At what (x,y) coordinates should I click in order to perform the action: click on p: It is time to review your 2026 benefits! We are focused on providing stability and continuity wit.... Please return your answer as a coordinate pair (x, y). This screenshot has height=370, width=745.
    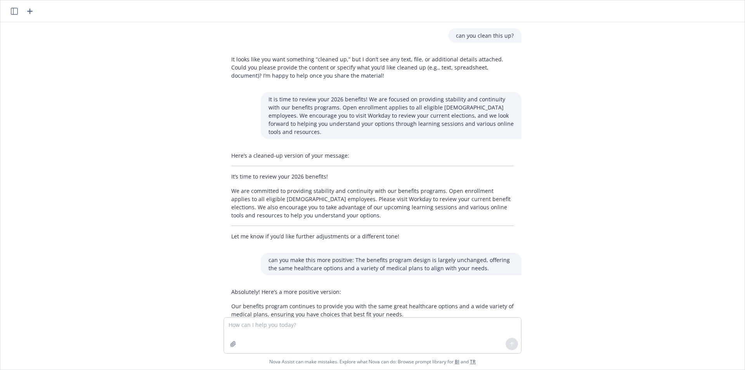
    Looking at the image, I should click on (391, 115).